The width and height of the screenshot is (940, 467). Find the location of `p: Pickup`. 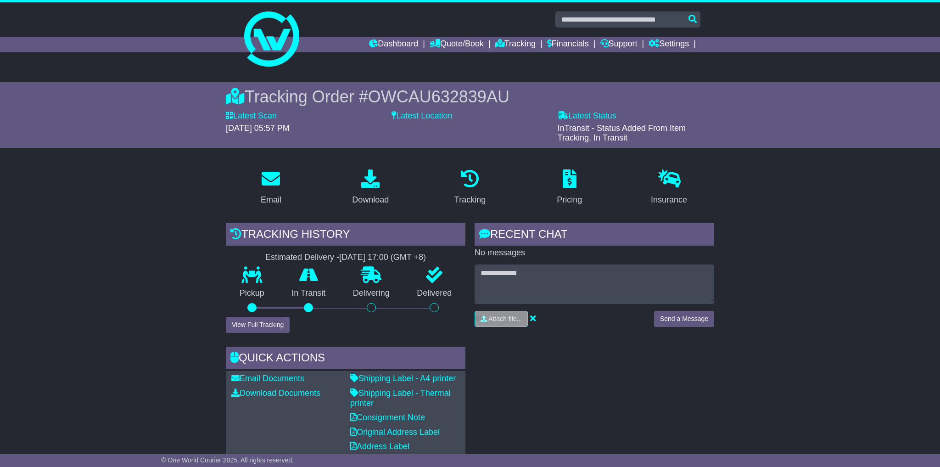

p: Pickup is located at coordinates (252, 293).